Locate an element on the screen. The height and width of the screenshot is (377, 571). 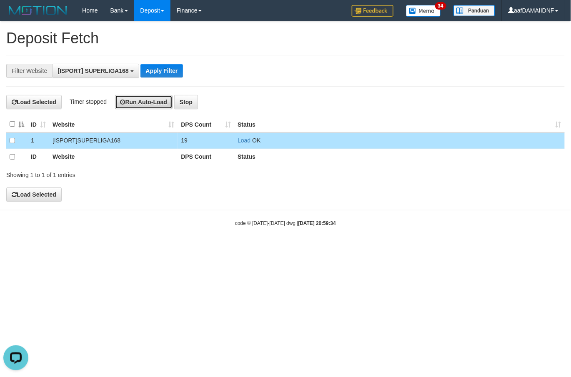
th: Status is located at coordinates (399, 157).